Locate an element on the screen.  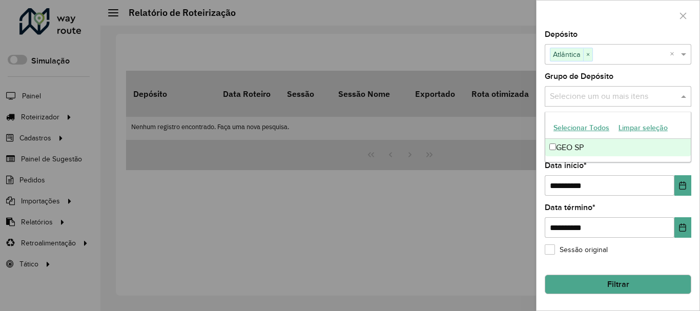
label: Sessão original is located at coordinates (576, 250).